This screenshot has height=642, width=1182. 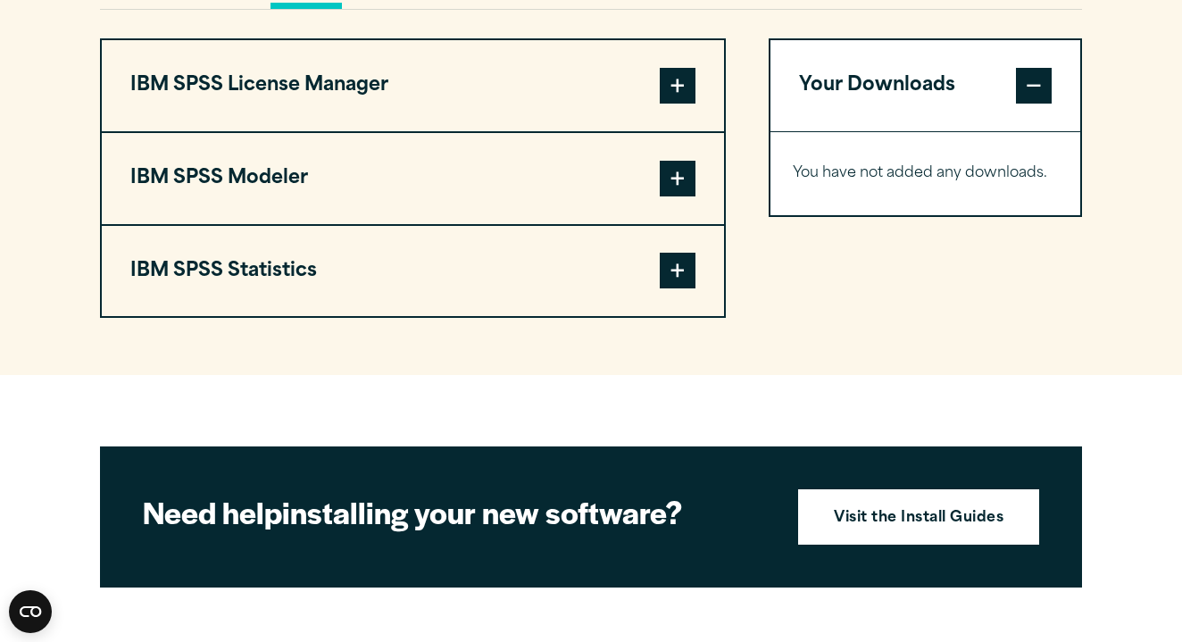 I want to click on p: You have not added any downloads., so click(x=925, y=173).